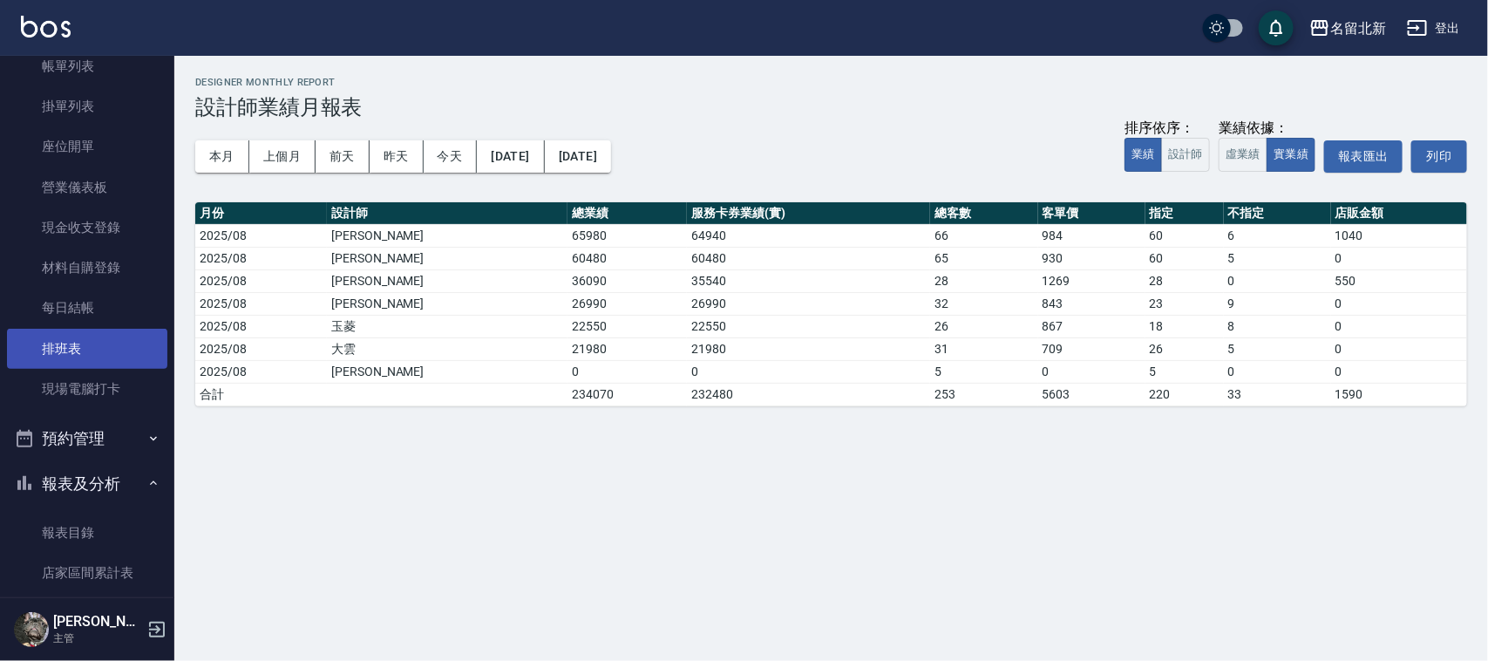 The image size is (1488, 661). What do you see at coordinates (87, 389) in the screenshot?
I see `a: 現場電腦打卡` at bounding box center [87, 389].